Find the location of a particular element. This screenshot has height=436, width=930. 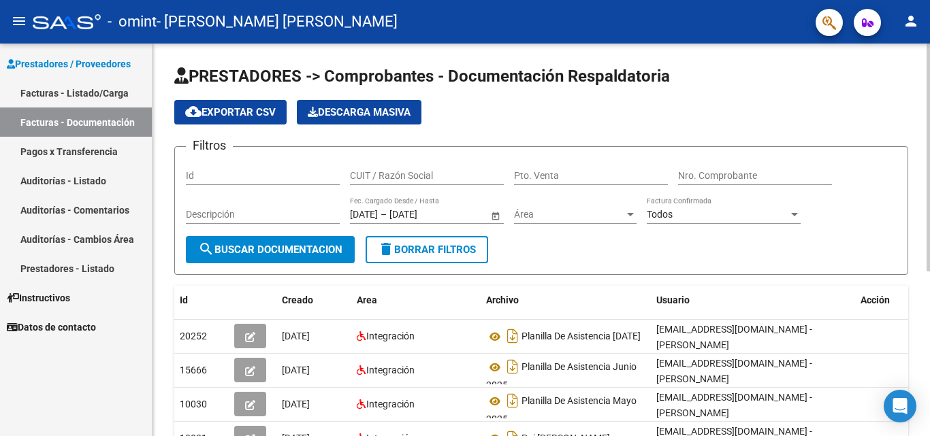

span: - omint is located at coordinates (132, 22).